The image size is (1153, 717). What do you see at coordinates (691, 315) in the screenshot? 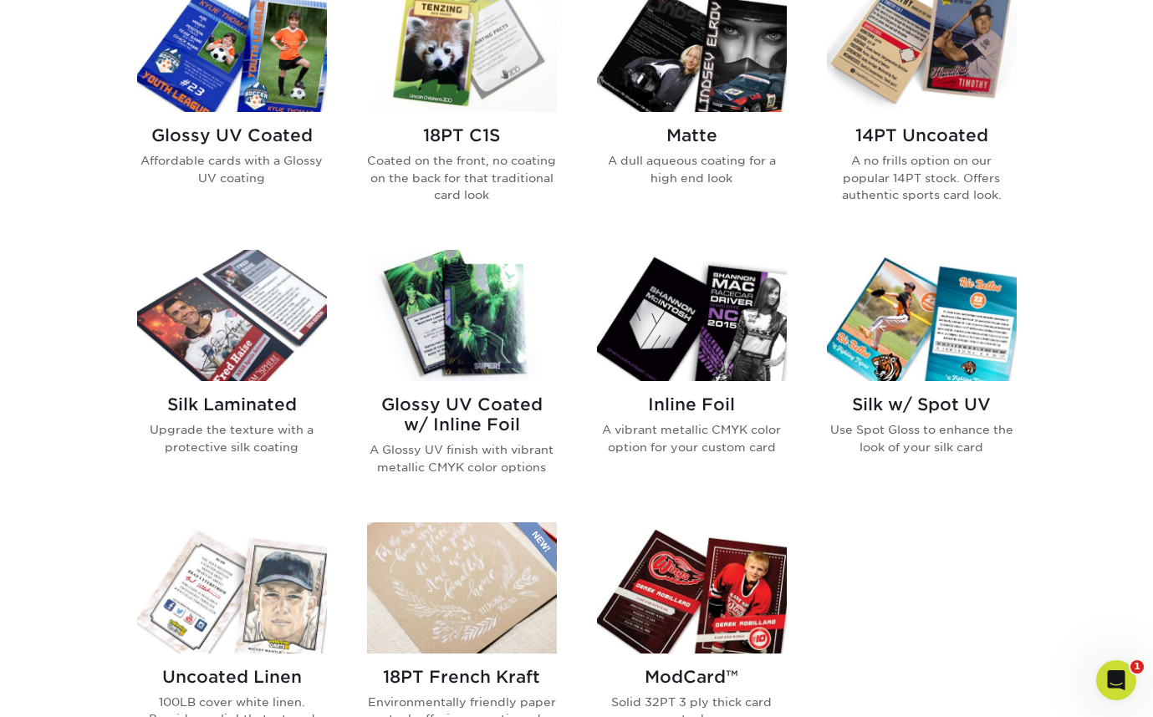
I see `img: Inline Foil Trading Cards` at bounding box center [691, 315].